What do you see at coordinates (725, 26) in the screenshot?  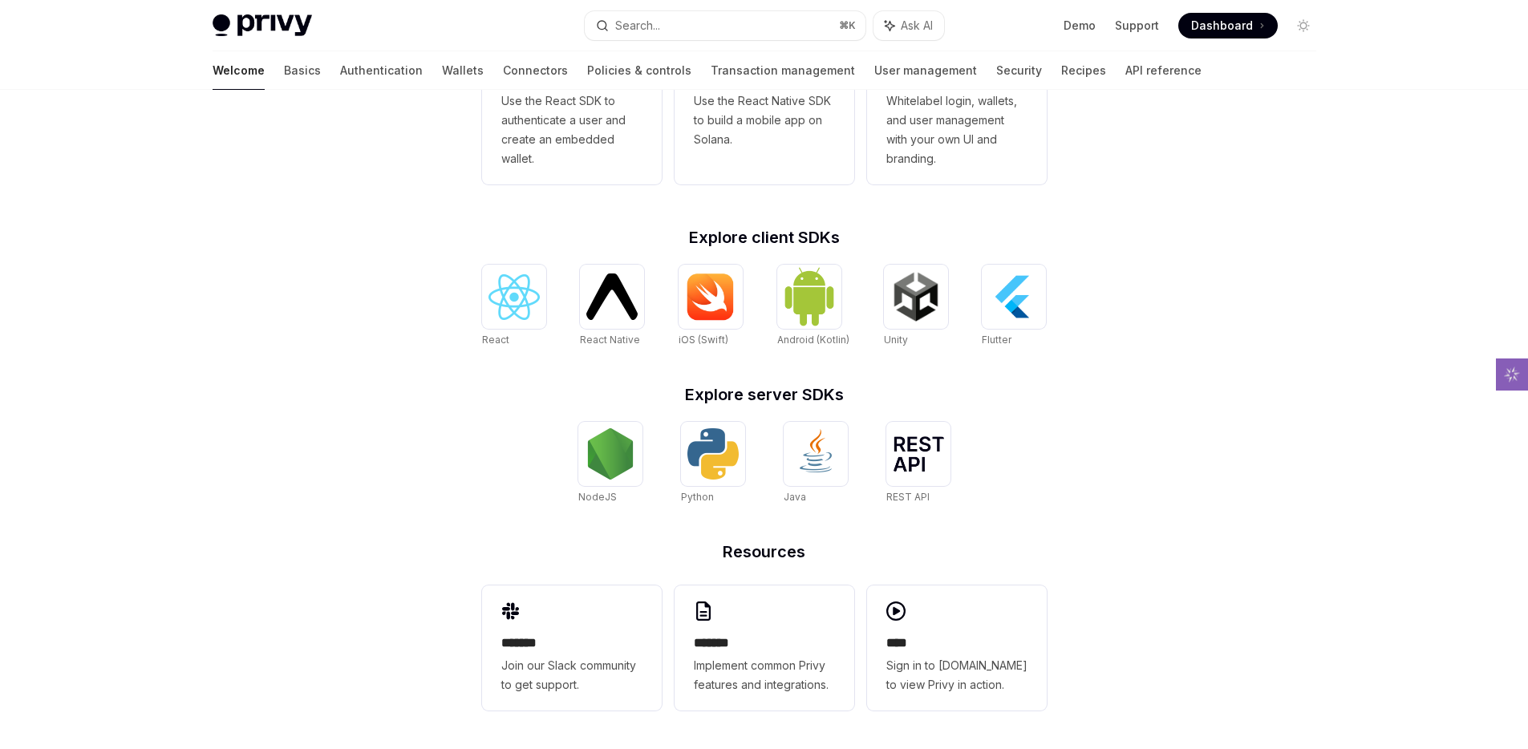 I see `button: Search...⌘K` at bounding box center [725, 26].